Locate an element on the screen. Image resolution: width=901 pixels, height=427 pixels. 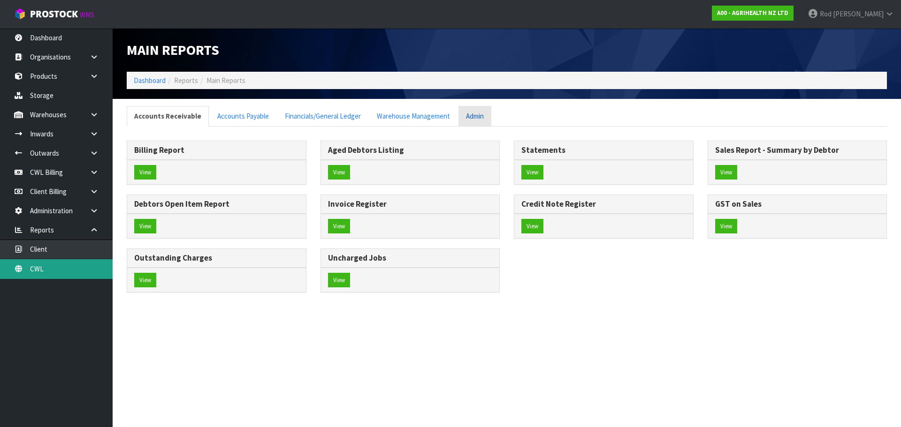
span: Reports is located at coordinates (186, 80).